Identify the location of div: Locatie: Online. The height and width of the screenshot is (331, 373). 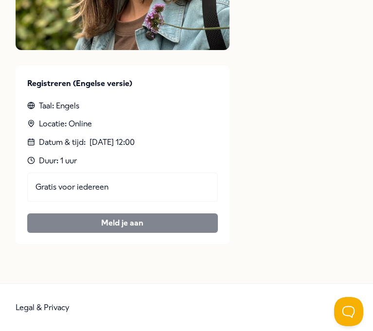
(122, 124).